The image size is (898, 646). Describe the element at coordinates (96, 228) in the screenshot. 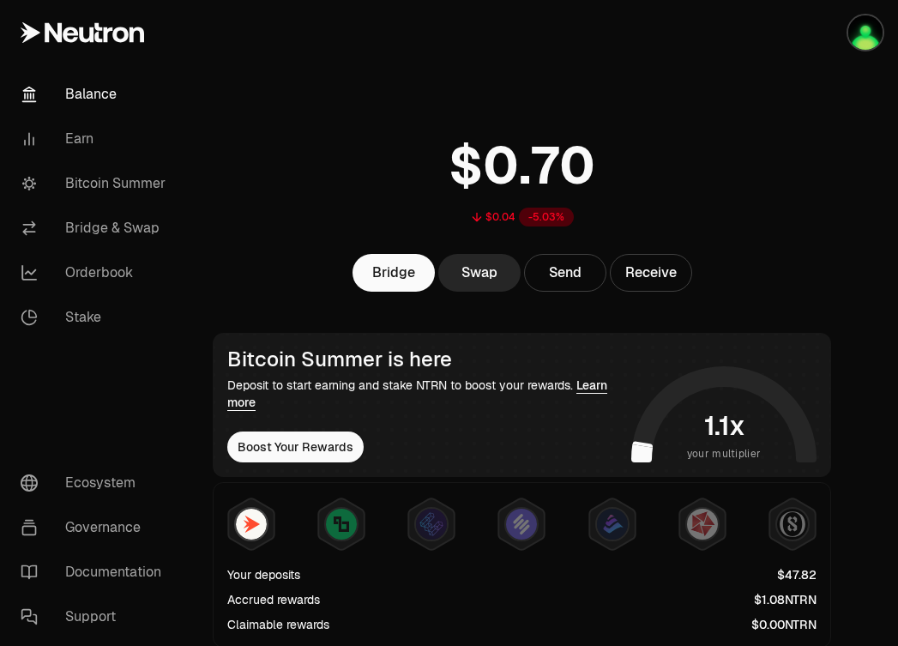

I see `a: Bridge & Swap` at that location.